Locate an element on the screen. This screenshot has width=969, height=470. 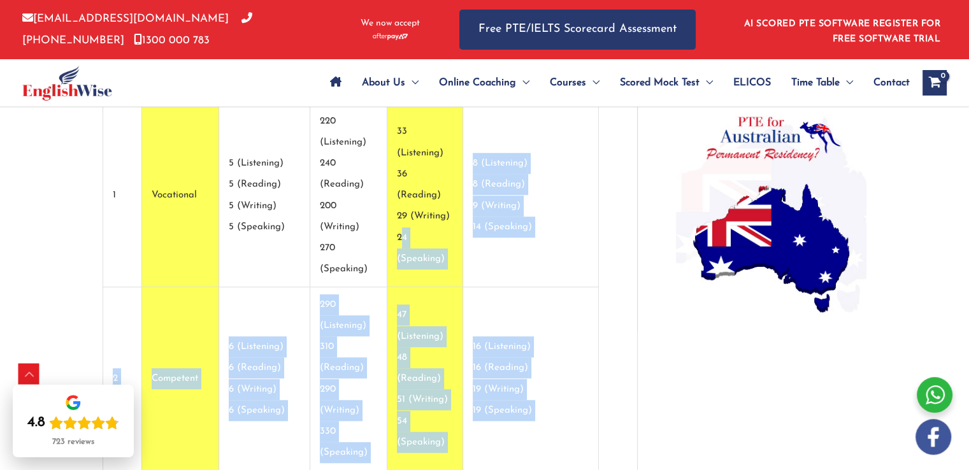
div: 4.8 is located at coordinates (36, 423).